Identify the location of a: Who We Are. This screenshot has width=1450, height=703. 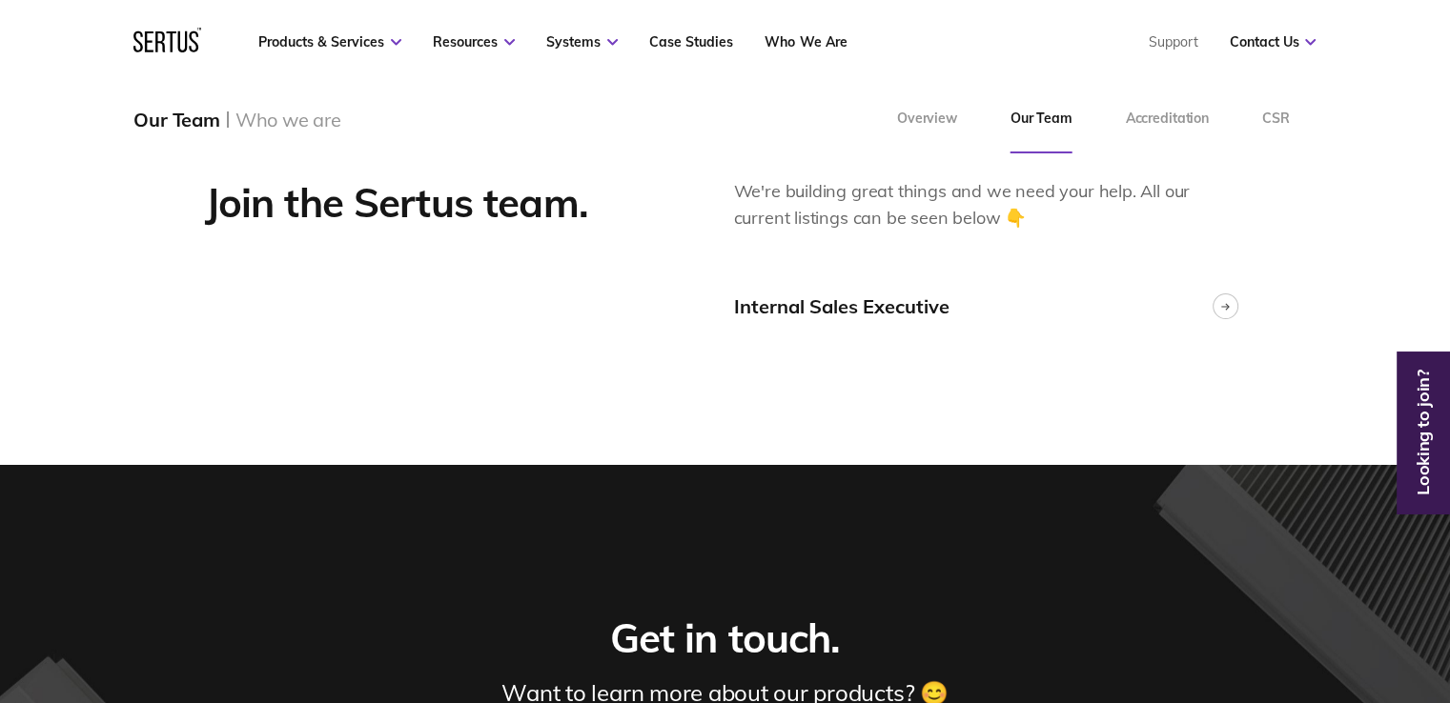
(805, 42).